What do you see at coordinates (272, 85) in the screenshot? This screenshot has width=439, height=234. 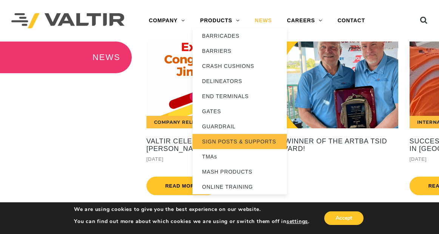 I see `a: Company Releases` at bounding box center [272, 85].